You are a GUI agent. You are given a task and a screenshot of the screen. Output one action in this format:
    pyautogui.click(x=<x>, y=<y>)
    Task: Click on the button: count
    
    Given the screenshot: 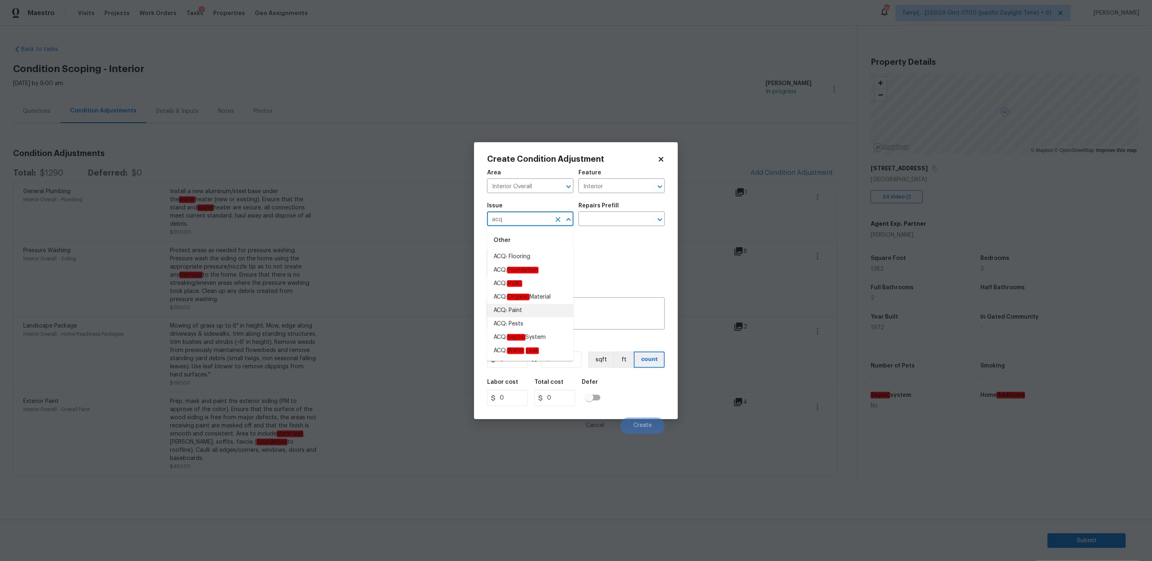 What is the action you would take?
    pyautogui.click(x=649, y=360)
    